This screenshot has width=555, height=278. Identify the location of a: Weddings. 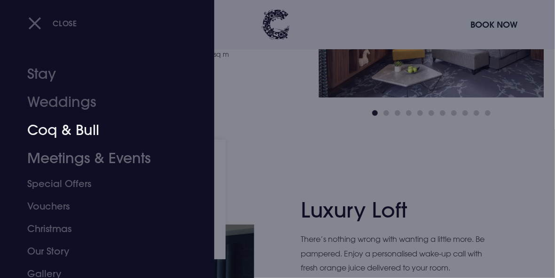
(100, 102).